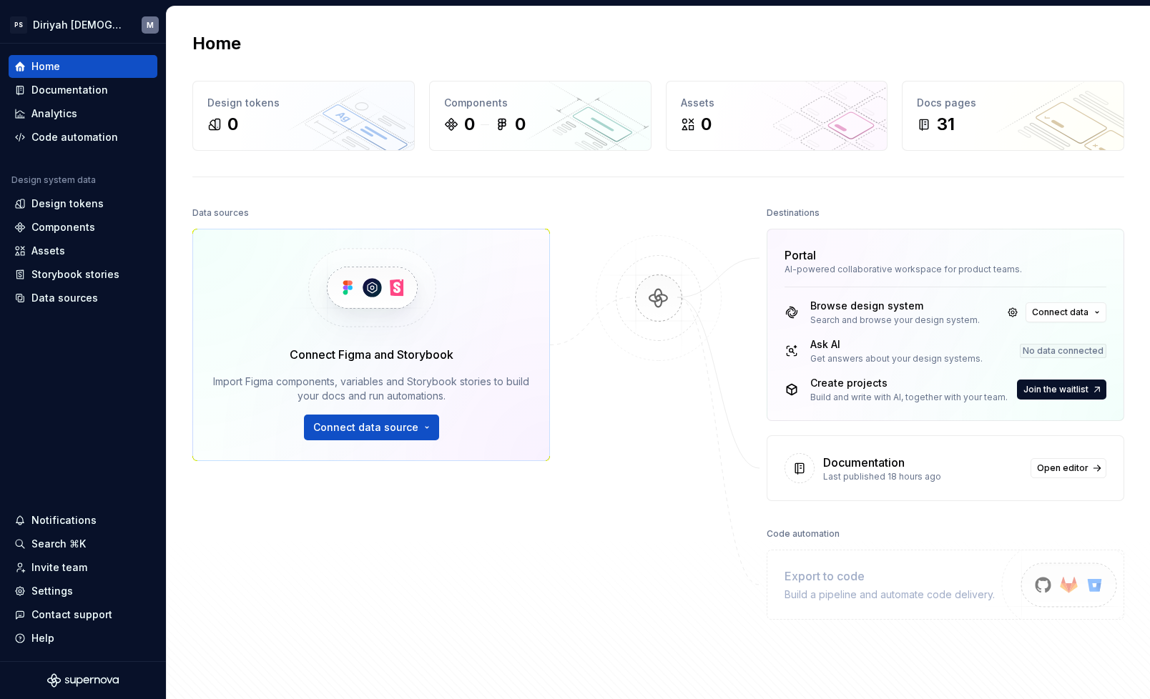 The width and height of the screenshot is (1150, 699). Describe the element at coordinates (895, 320) in the screenshot. I see `div: Search and browse your design system.` at that location.